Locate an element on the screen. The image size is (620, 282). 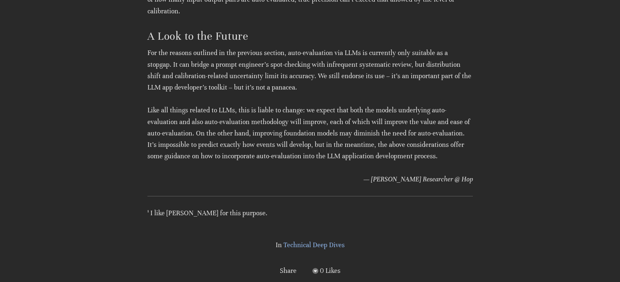
a: Technical Deep Dives is located at coordinates (314, 245).